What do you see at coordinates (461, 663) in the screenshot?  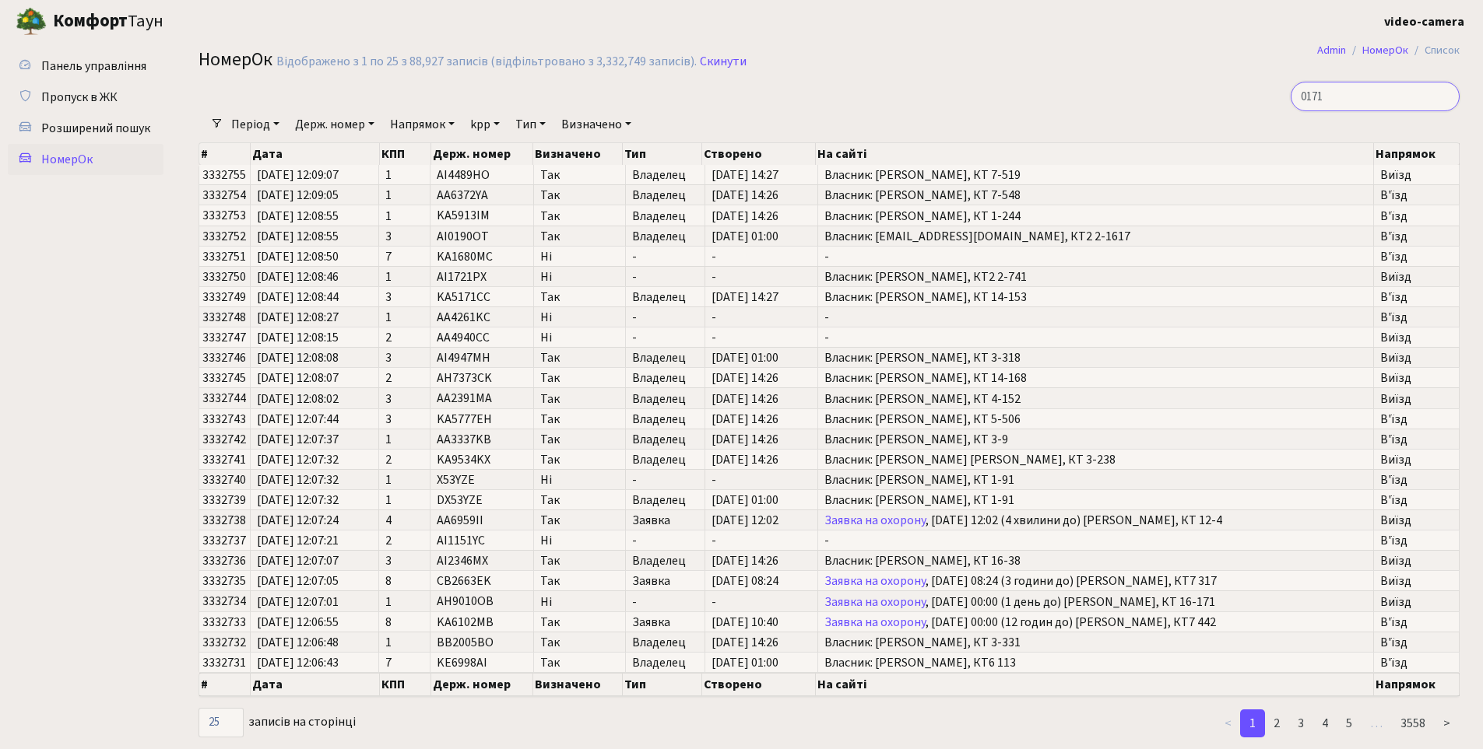 I see `span: KE6998AI` at bounding box center [461, 663].